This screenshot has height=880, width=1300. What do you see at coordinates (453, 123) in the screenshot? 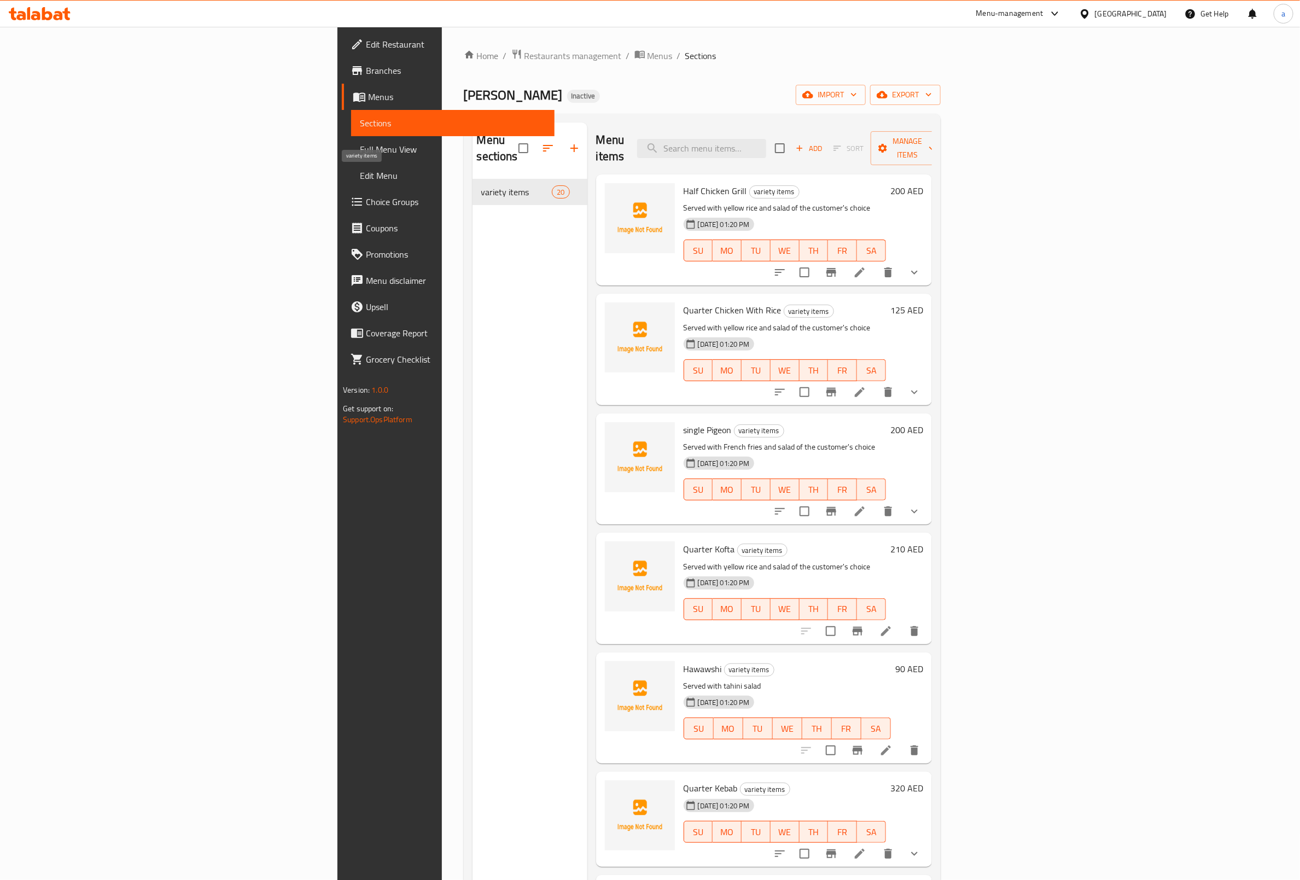
I see `a: Sections` at bounding box center [453, 123].